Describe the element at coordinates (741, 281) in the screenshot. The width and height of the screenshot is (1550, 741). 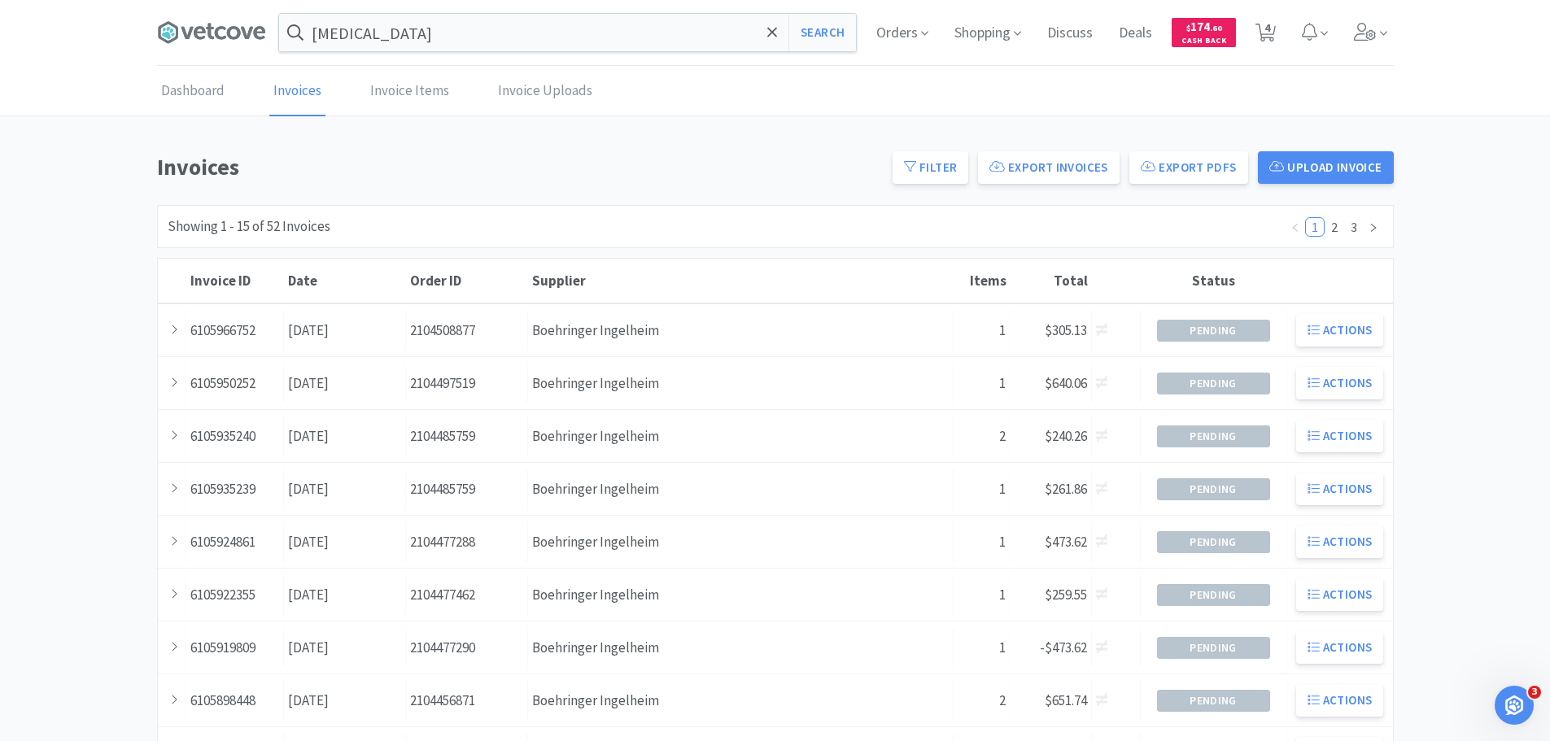
I see `div: Supplier` at that location.